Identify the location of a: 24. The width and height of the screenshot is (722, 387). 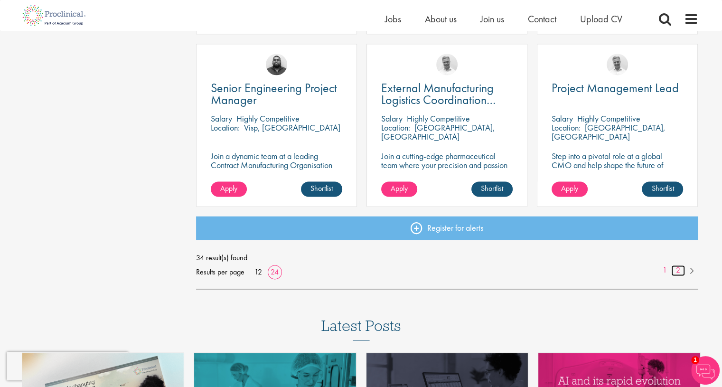
(275, 272).